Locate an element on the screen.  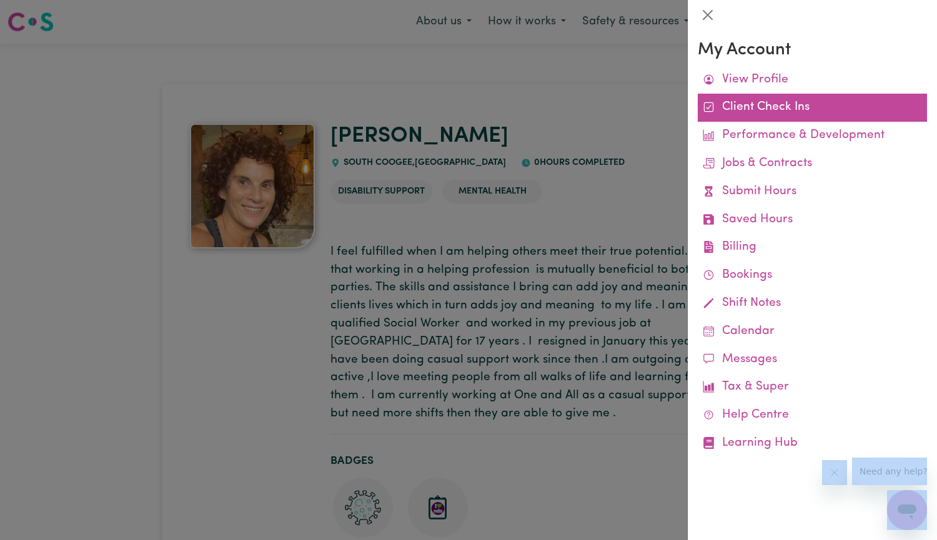
span: Need any help? is located at coordinates (41, 14).